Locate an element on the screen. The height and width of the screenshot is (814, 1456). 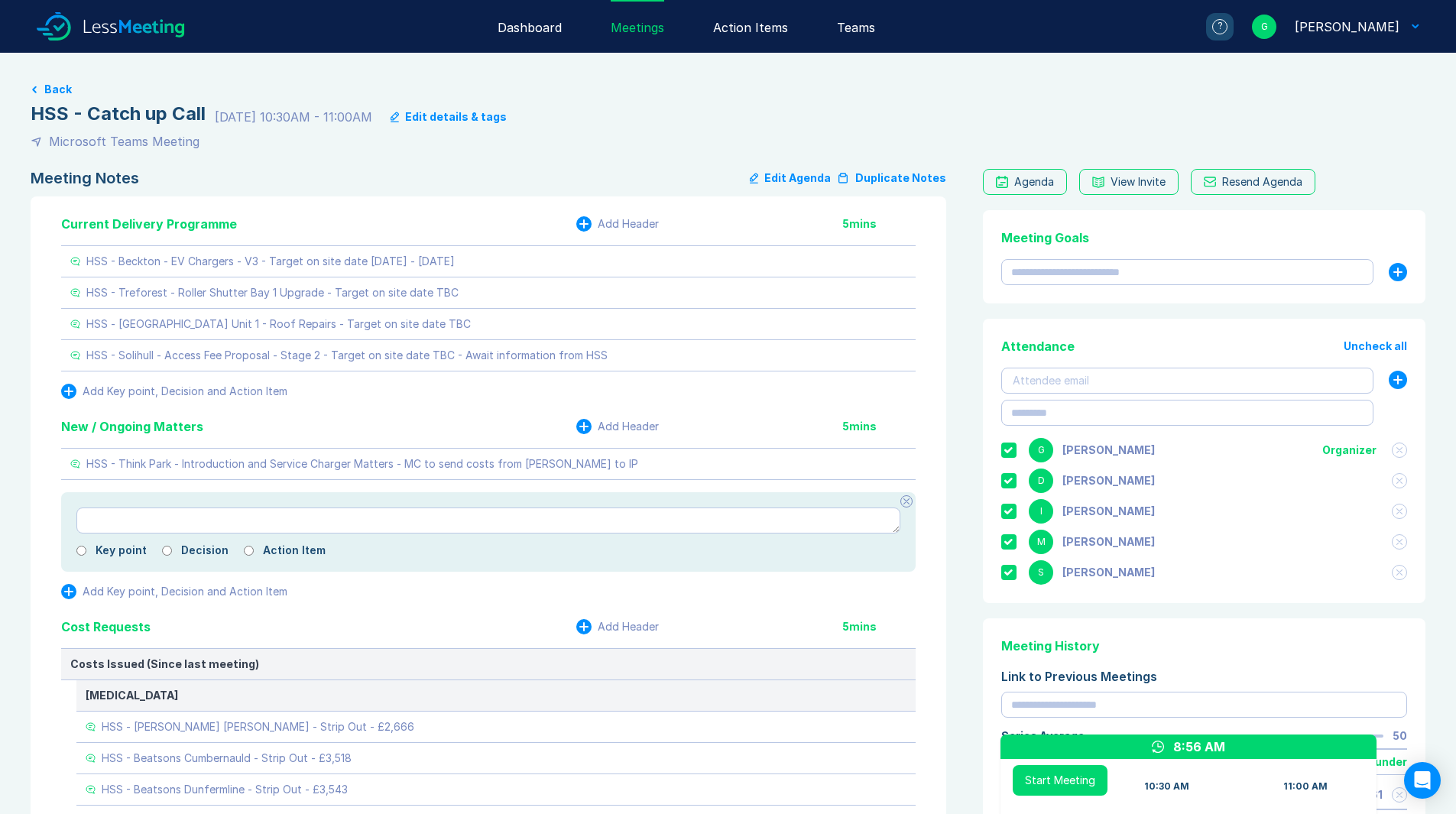
button: Back is located at coordinates (58, 90).